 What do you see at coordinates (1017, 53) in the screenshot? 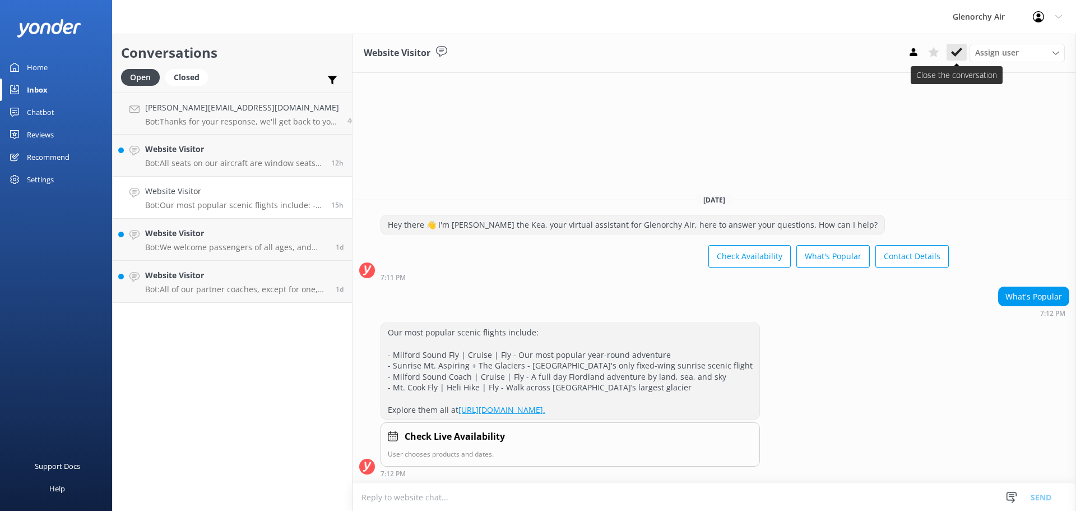
I see `div: Assign User` at bounding box center [1017, 53].